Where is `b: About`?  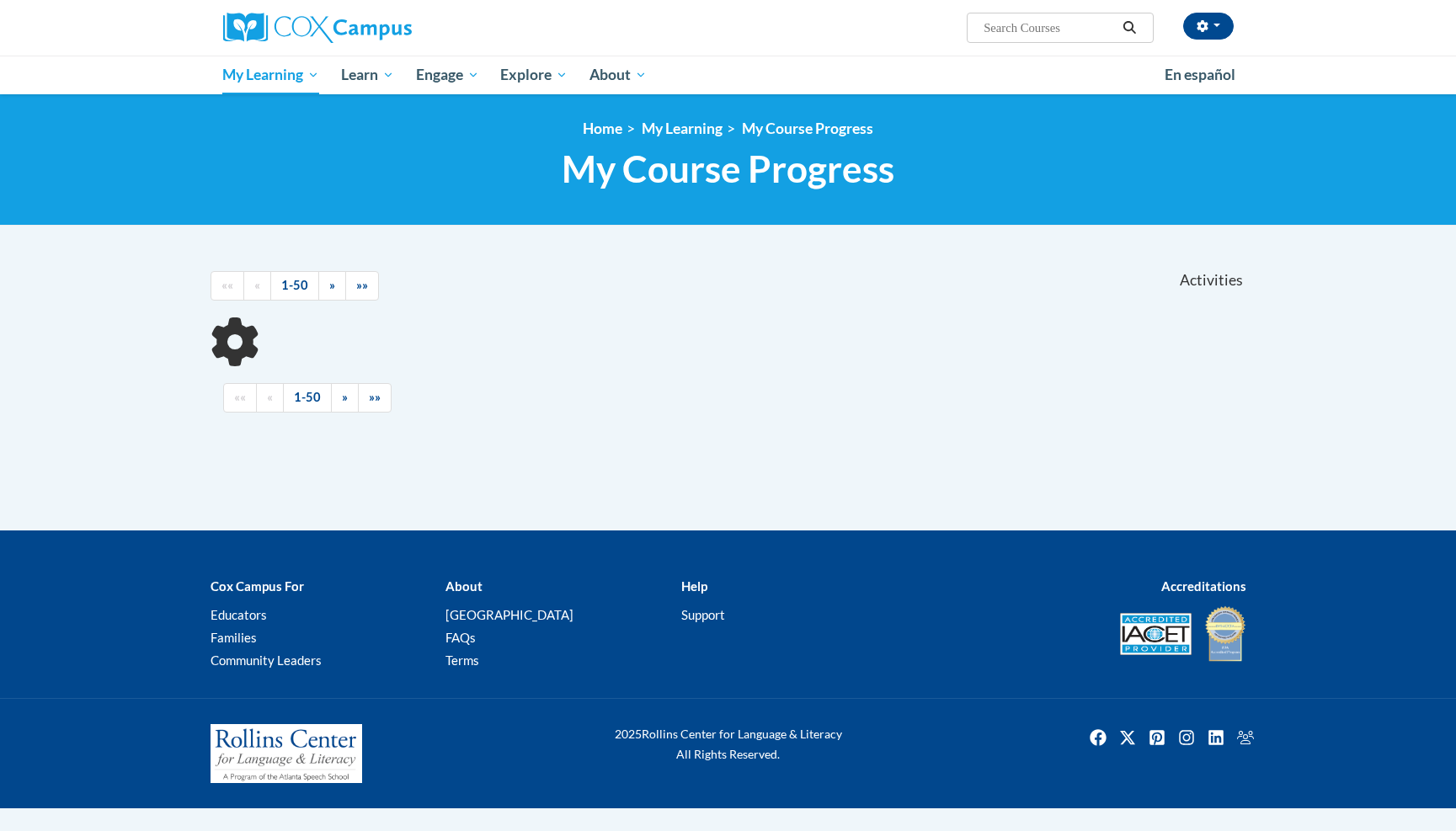
b: About is located at coordinates (464, 586).